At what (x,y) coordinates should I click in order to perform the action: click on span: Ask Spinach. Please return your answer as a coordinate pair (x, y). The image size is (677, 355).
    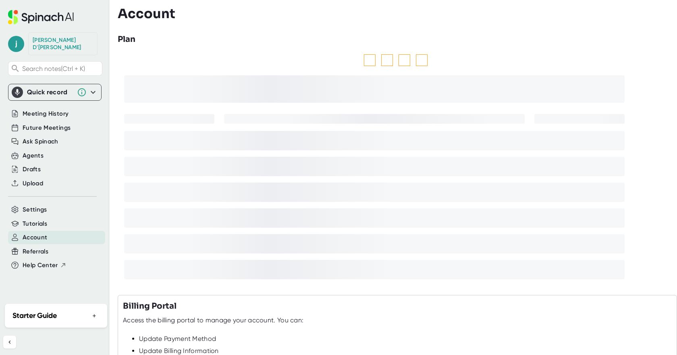
    Looking at the image, I should click on (40, 141).